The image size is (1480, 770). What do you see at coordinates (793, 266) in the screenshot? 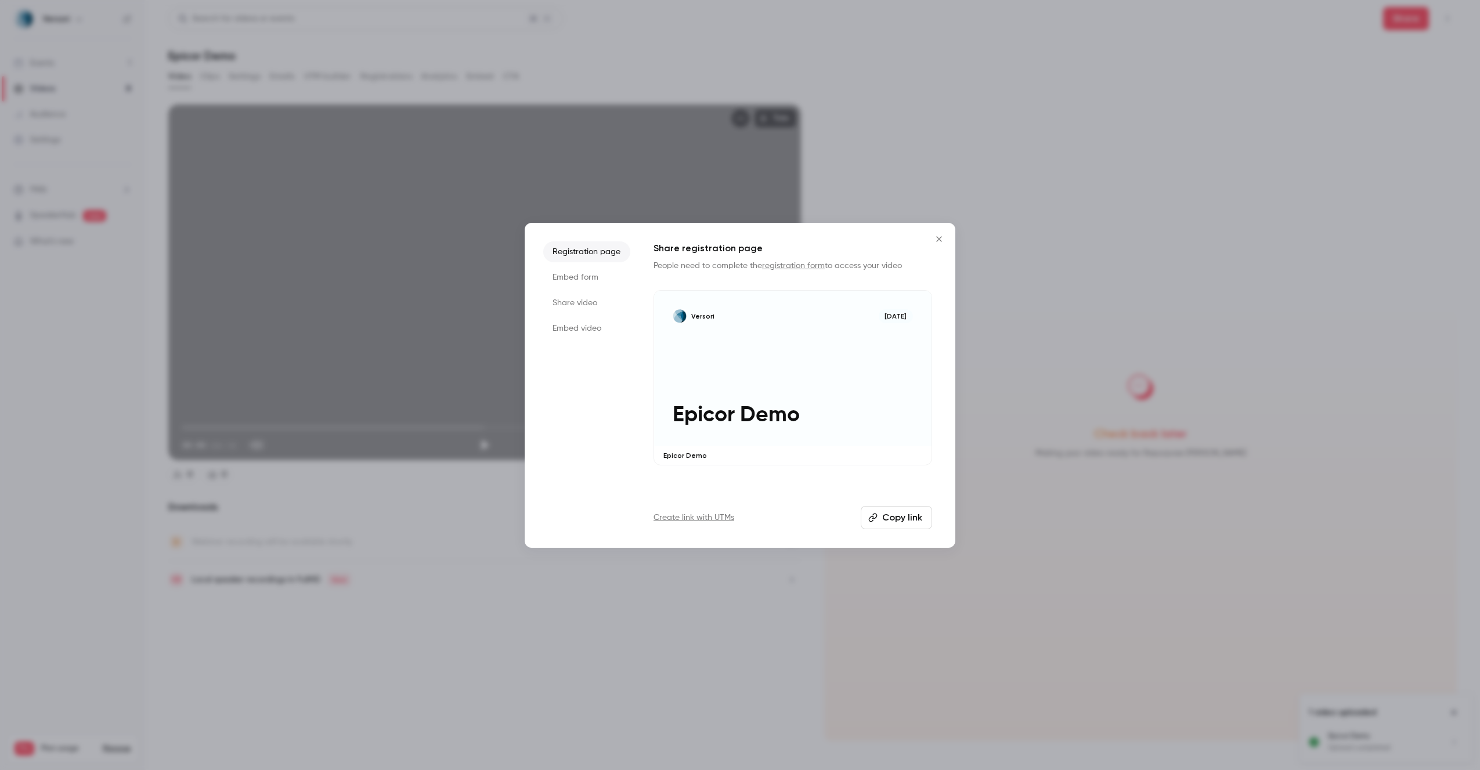
I see `p: People need to complete the to access your video` at bounding box center [793, 266].